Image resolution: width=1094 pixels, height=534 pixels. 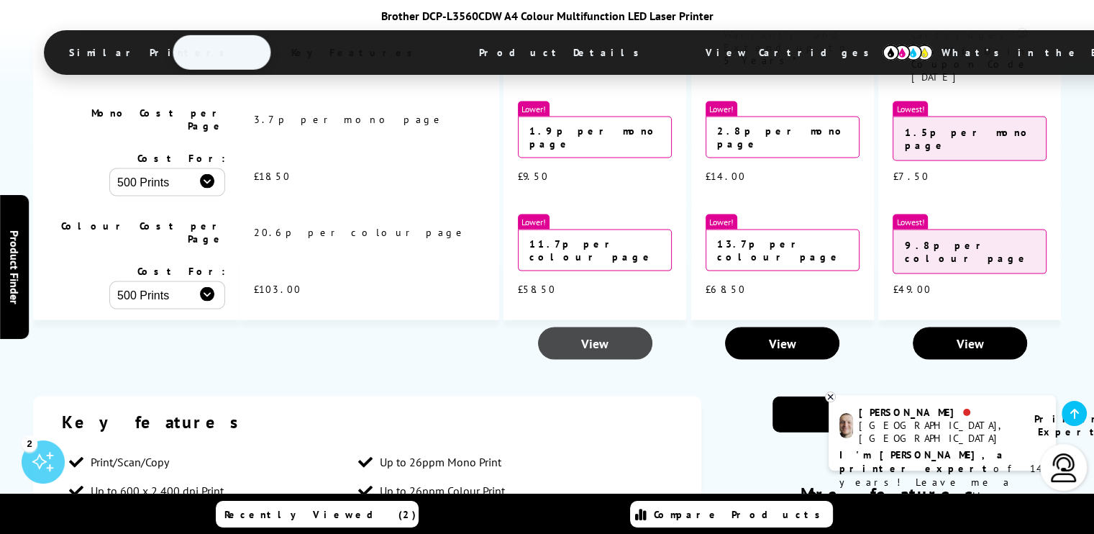 What do you see at coordinates (846, 425) in the screenshot?
I see `img: ashley-livechat.png` at bounding box center [846, 425].